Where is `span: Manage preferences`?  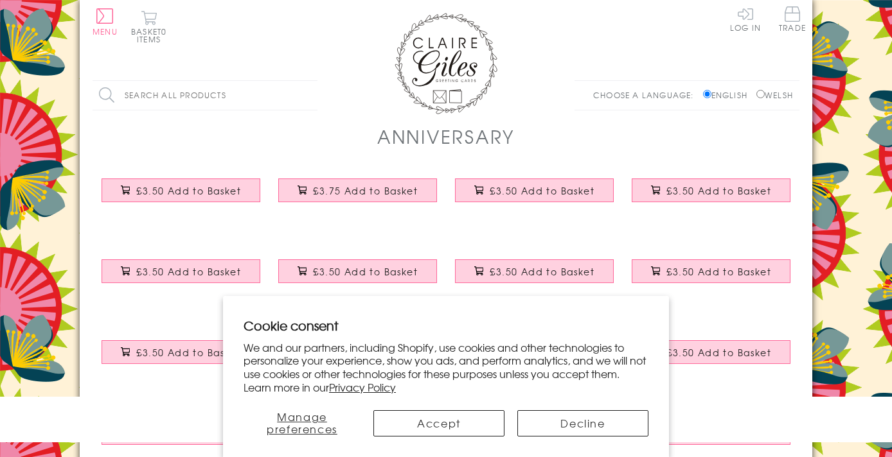
span: Manage preferences is located at coordinates (302, 423).